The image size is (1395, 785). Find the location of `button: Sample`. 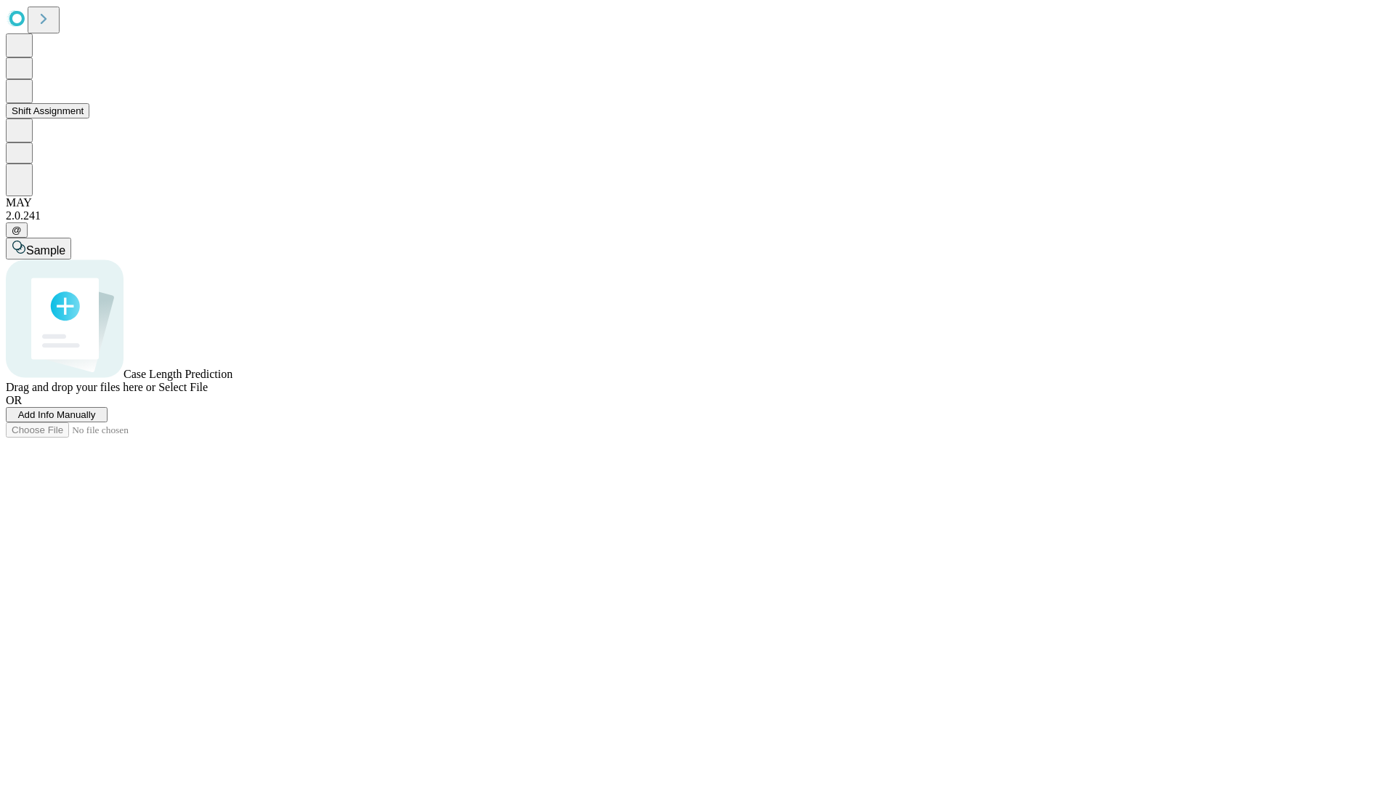

button: Sample is located at coordinates (39, 249).